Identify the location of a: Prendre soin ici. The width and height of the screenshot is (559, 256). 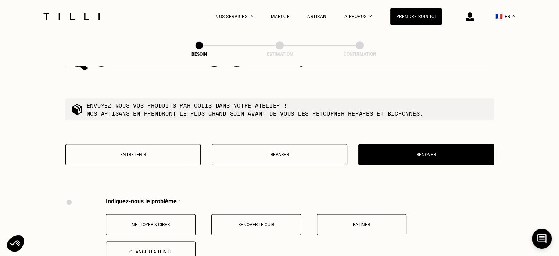
(416, 17).